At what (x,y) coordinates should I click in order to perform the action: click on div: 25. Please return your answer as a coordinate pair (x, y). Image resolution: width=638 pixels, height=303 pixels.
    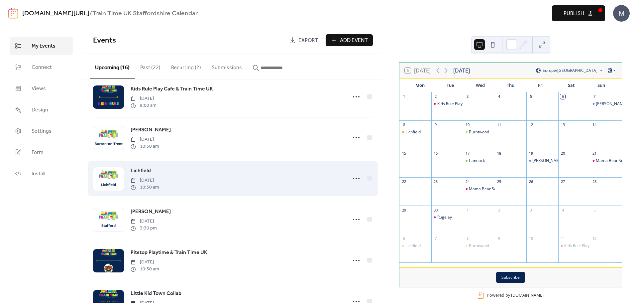
    Looking at the image, I should click on (499, 182).